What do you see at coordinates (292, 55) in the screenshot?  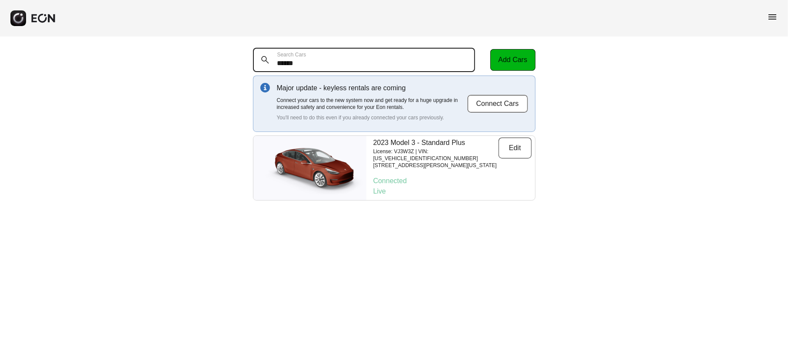 I see `label: Search Cars` at bounding box center [292, 55].